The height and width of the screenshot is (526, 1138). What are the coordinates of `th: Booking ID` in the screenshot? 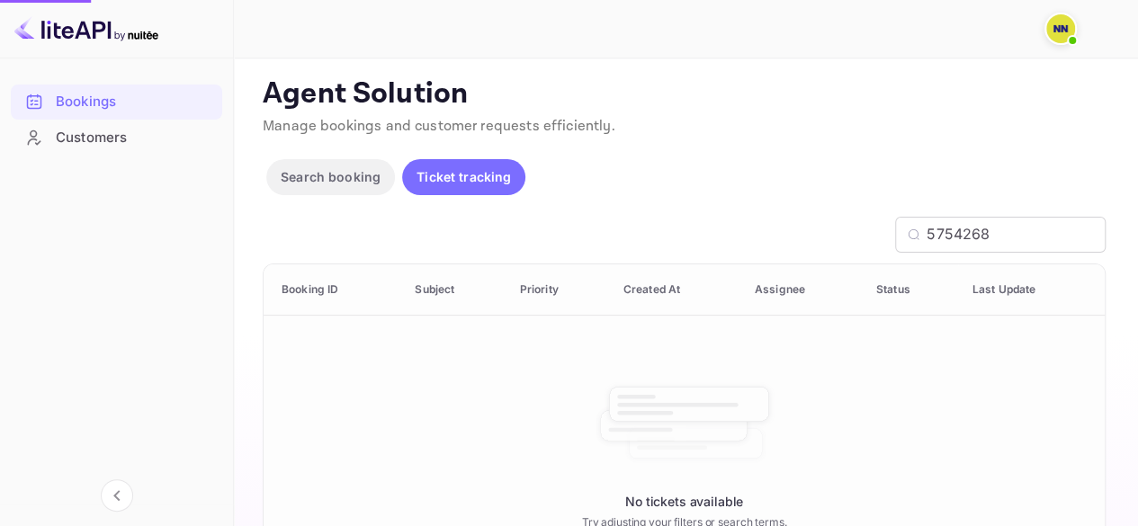 It's located at (332, 290).